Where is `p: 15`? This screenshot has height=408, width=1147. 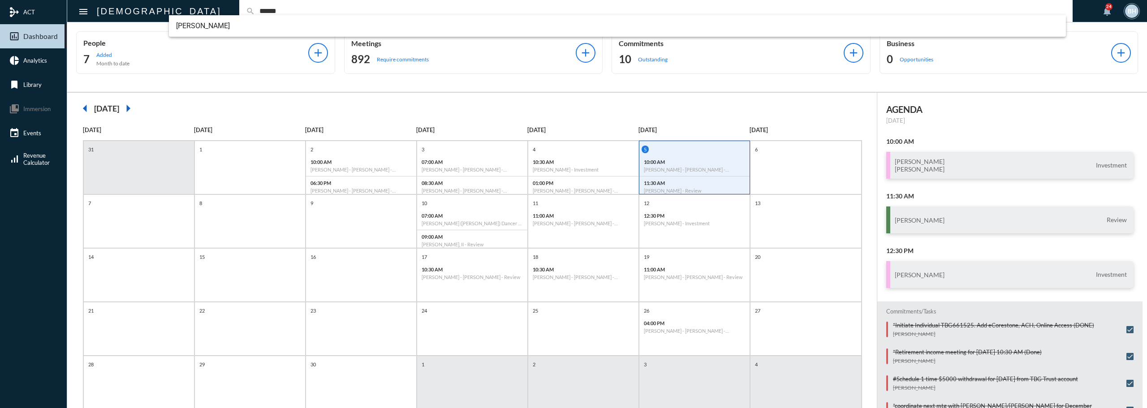
p: 15 is located at coordinates (202, 257).